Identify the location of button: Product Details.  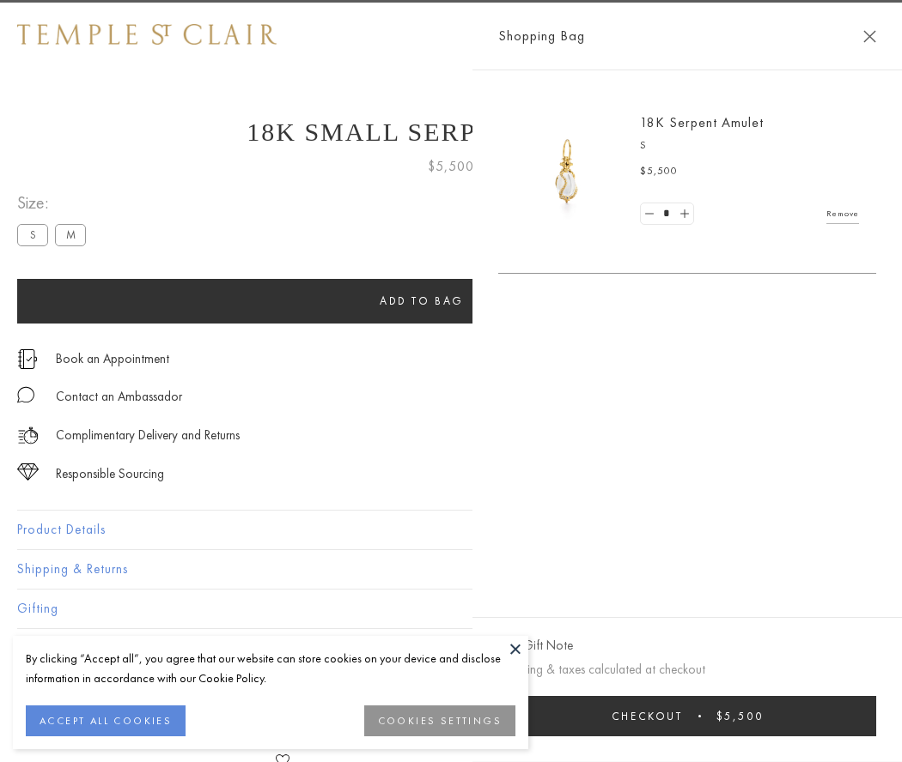
(451, 530).